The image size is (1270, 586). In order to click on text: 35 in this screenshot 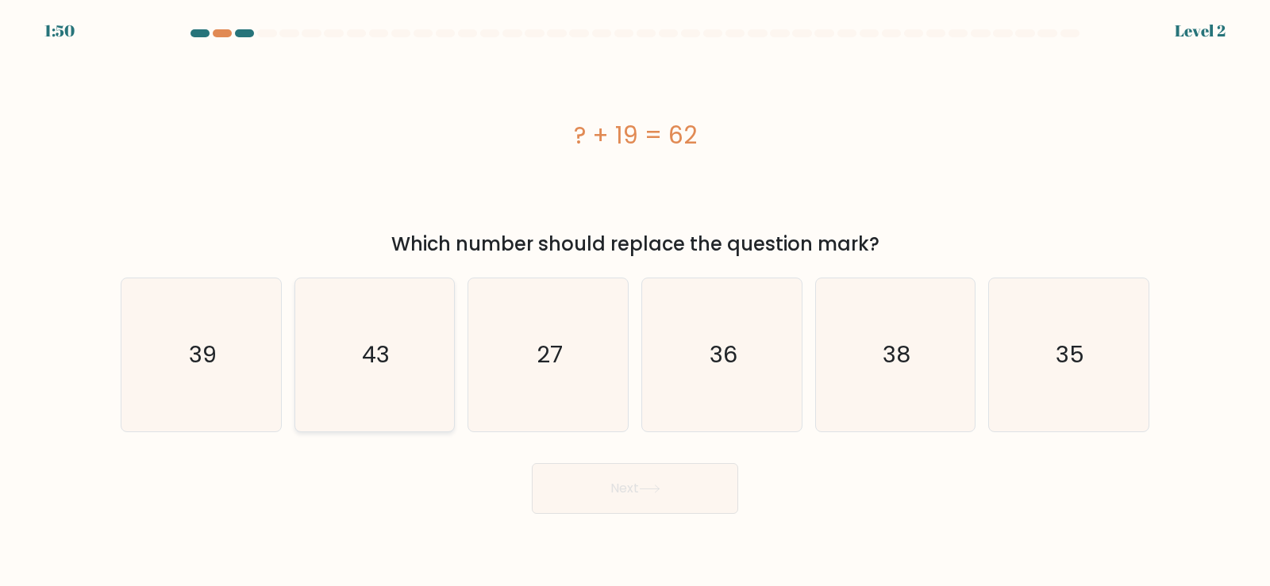, I will do `click(1070, 355)`.